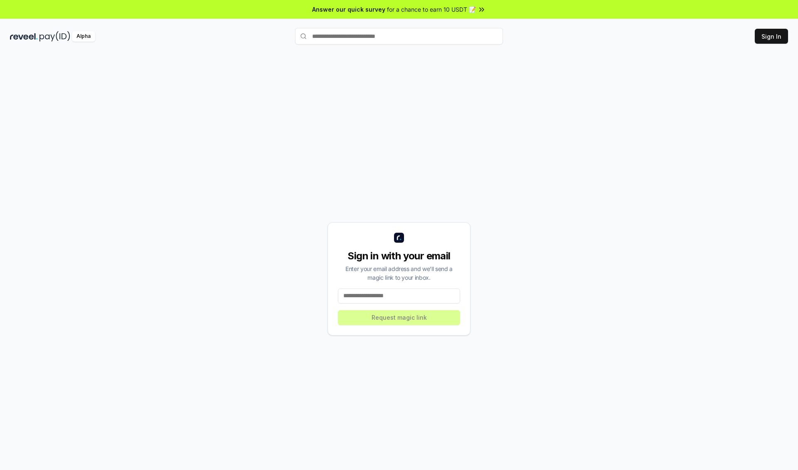 The width and height of the screenshot is (798, 470). What do you see at coordinates (24, 36) in the screenshot?
I see `img: reveel_dark` at bounding box center [24, 36].